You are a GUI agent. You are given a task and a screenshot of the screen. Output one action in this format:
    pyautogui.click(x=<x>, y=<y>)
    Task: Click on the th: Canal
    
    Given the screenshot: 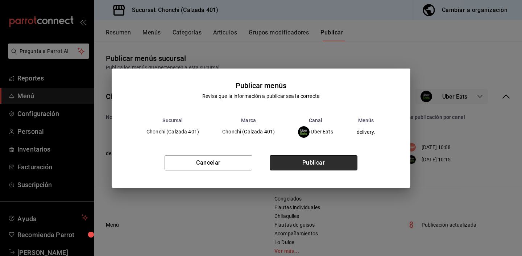 What is the action you would take?
    pyautogui.click(x=315, y=120)
    